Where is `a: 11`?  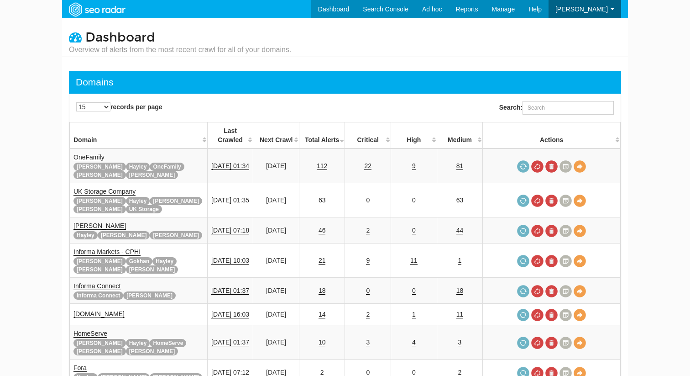 a: 11 is located at coordinates (460, 314).